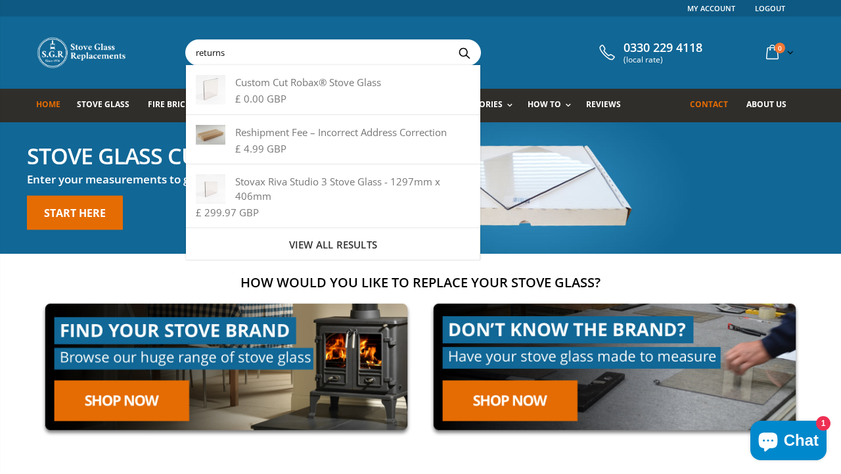 The height and width of the screenshot is (474, 841). What do you see at coordinates (226, 367) in the screenshot?
I see `img: find-your-brand-cta_9b334d5d-5c94-48ed-825f-d7972bbdebd0.jpg` at bounding box center [226, 367].